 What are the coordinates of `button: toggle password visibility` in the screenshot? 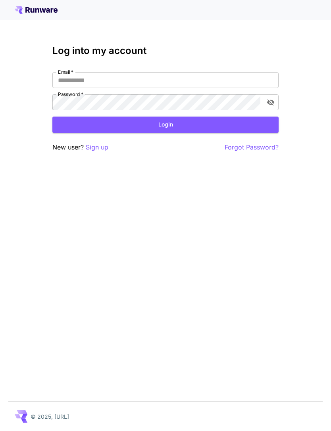 It's located at (271, 102).